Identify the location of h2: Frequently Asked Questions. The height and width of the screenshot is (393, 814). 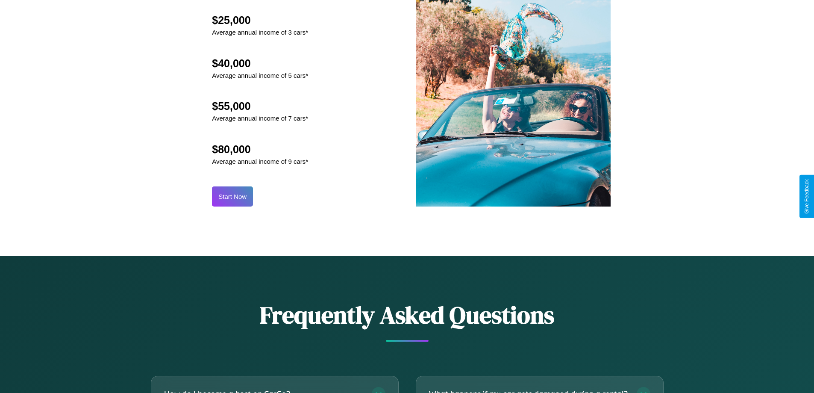
(407, 314).